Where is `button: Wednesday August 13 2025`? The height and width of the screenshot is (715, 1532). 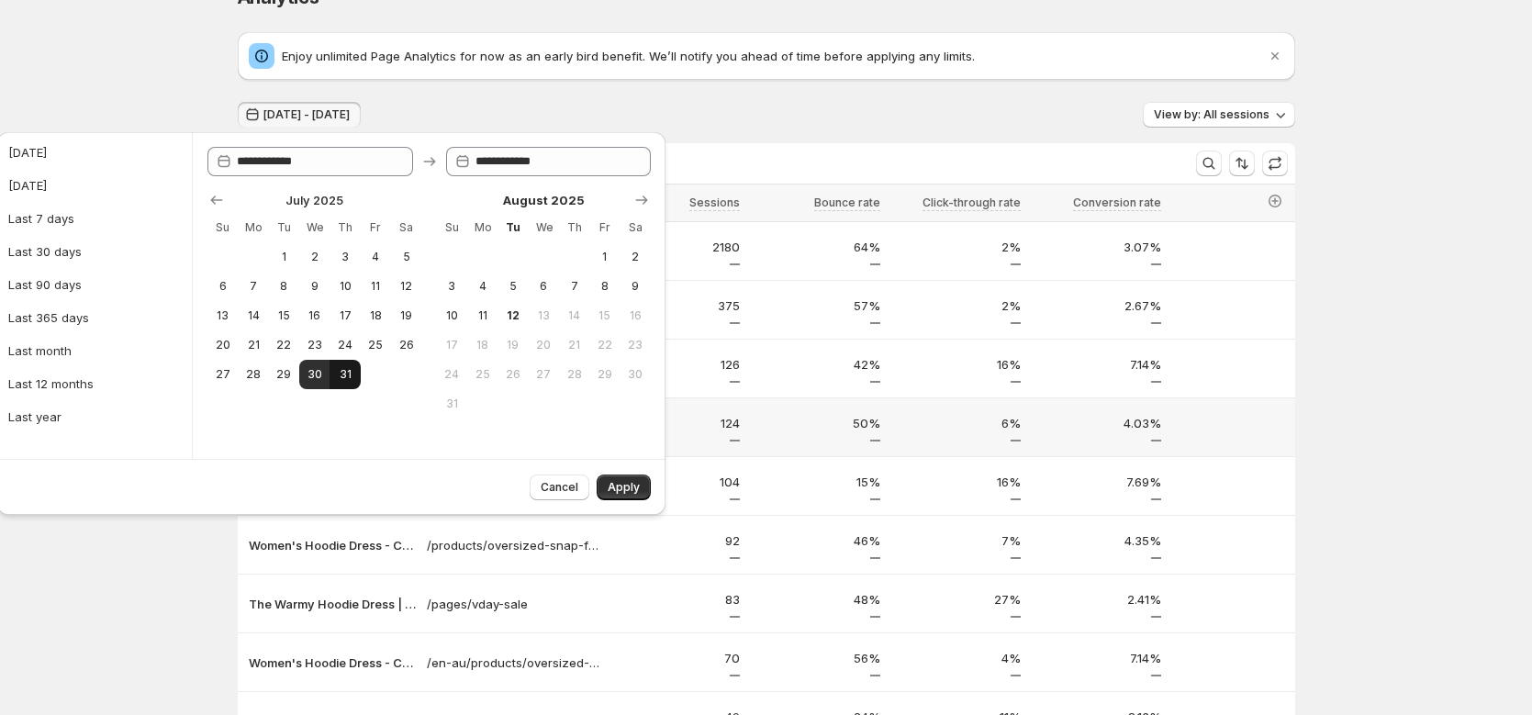 button: Wednesday August 13 2025 is located at coordinates (543, 316).